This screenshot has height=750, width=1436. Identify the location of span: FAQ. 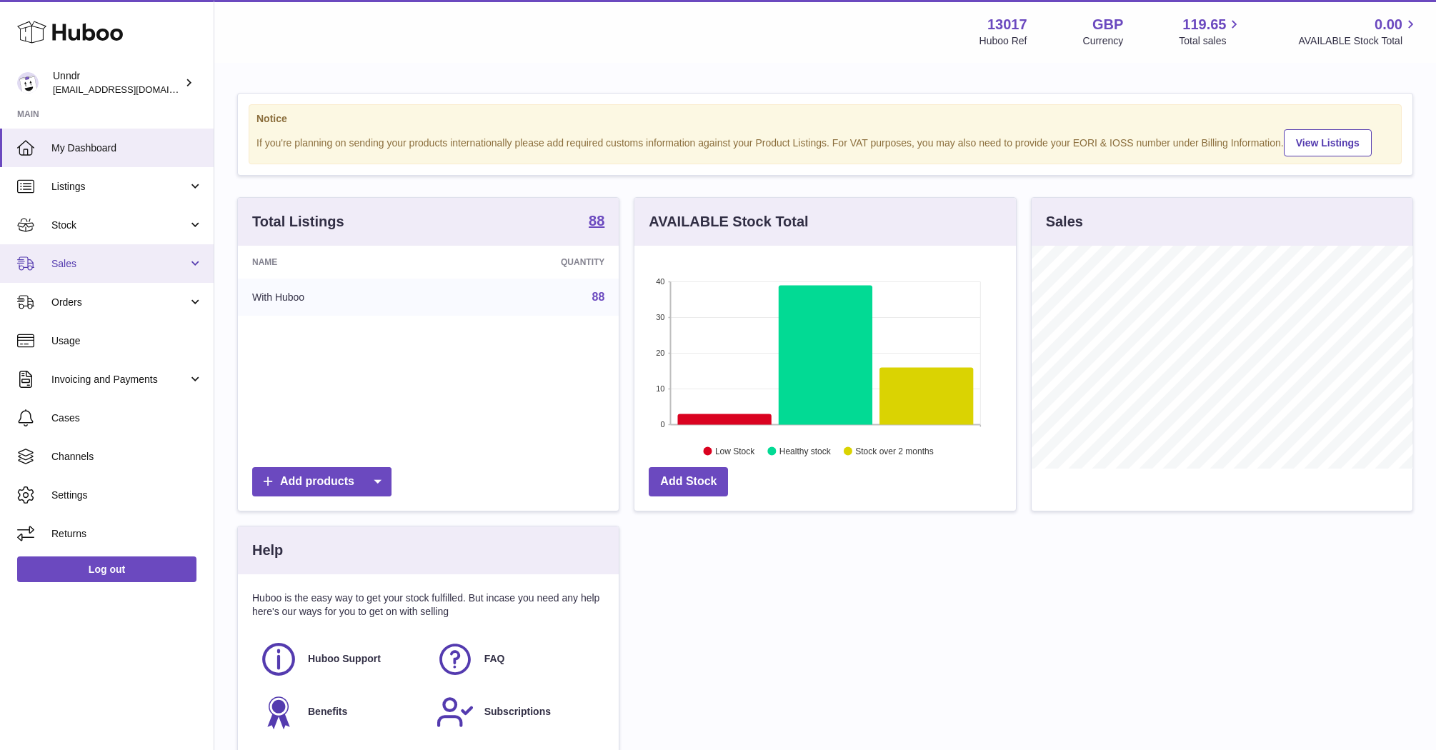
(495, 659).